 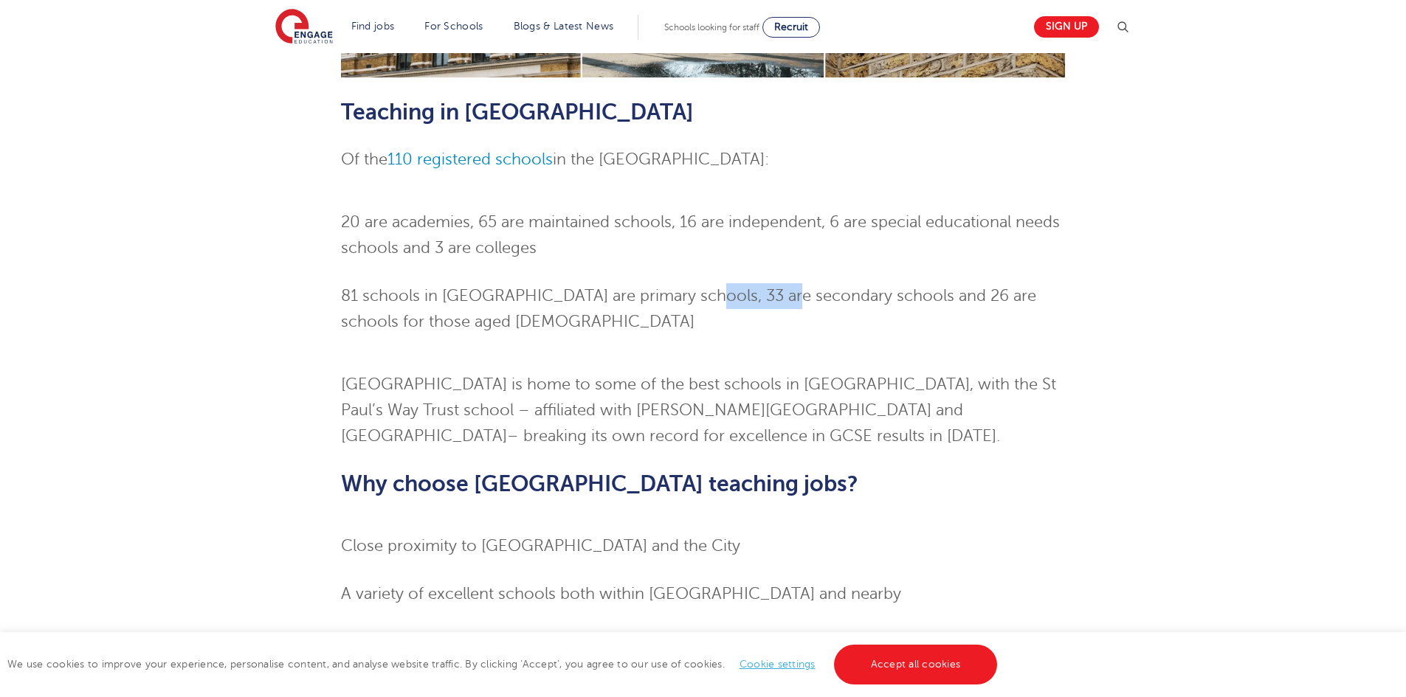 I want to click on span: Of the, so click(x=364, y=159).